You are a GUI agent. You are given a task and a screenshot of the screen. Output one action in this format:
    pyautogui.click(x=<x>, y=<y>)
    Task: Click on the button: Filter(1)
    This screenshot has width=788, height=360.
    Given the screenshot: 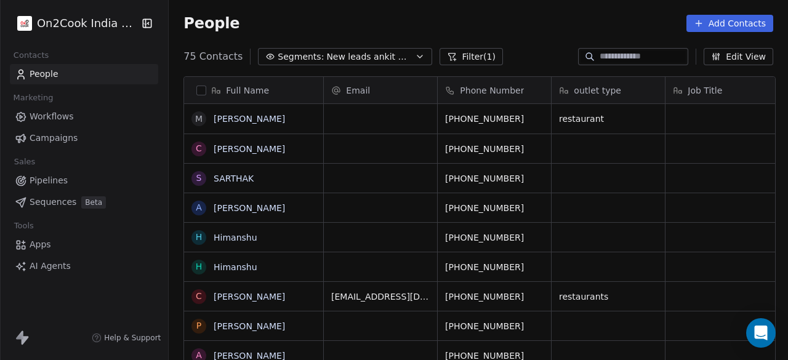 What is the action you would take?
    pyautogui.click(x=471, y=57)
    